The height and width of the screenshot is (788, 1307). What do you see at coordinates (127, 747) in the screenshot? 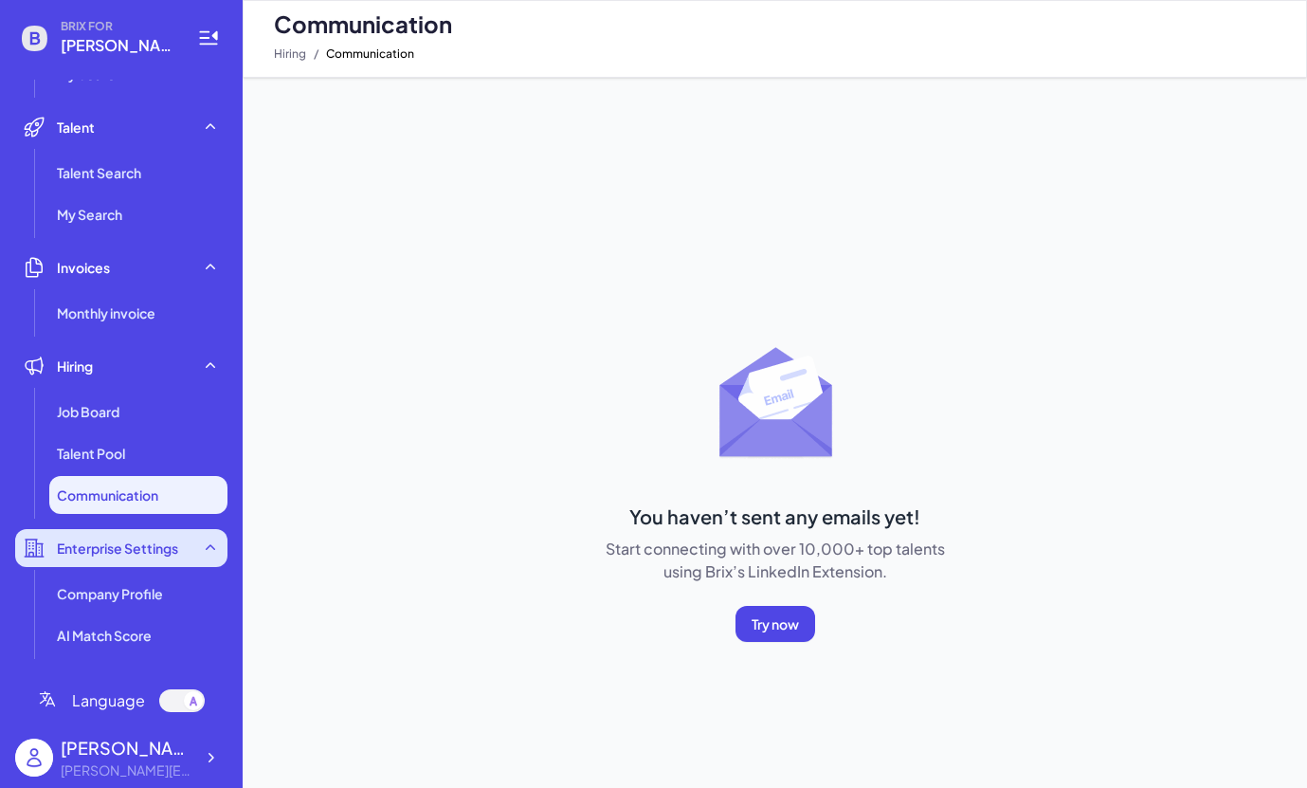
I see `div: Fiona Sun` at bounding box center [127, 747].